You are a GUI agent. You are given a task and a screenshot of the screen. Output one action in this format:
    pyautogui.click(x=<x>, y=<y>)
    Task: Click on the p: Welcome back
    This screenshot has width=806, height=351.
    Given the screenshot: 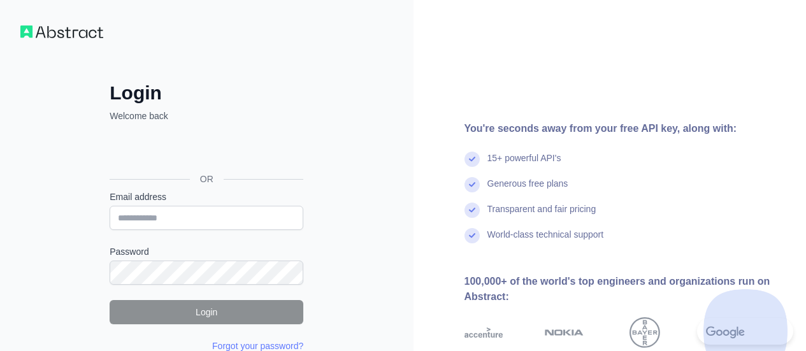 What is the action you would take?
    pyautogui.click(x=206, y=116)
    